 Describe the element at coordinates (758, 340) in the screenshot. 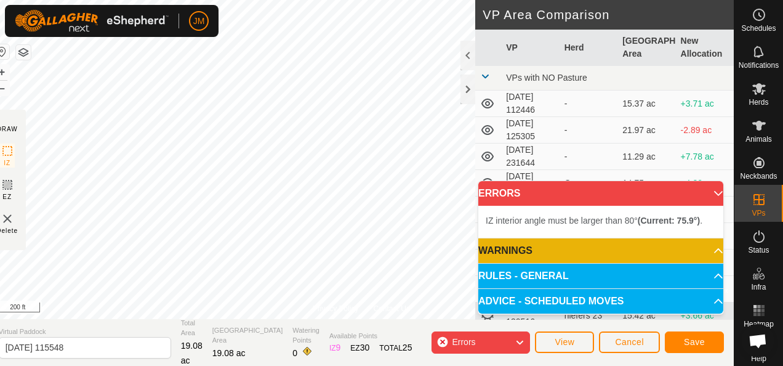

I see `div: Open chat` at that location.